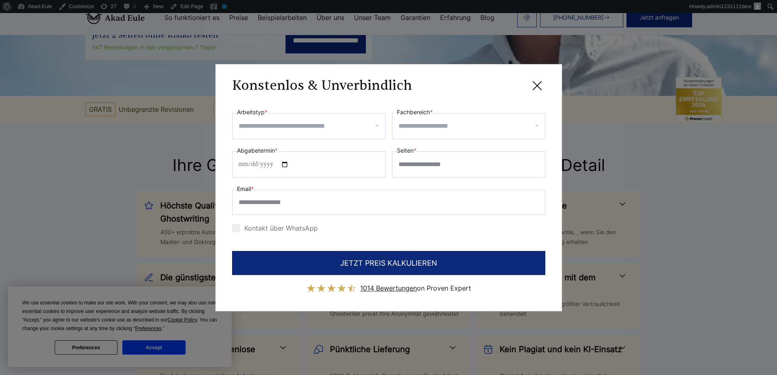 This screenshot has width=777, height=375. Describe the element at coordinates (245, 189) in the screenshot. I see `label: Email` at that location.